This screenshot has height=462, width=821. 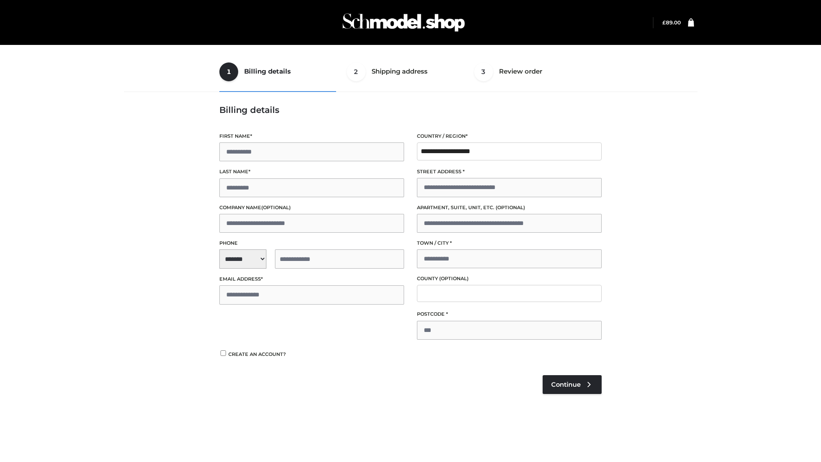 What do you see at coordinates (509, 278) in the screenshot?
I see `label: County` at bounding box center [509, 278].